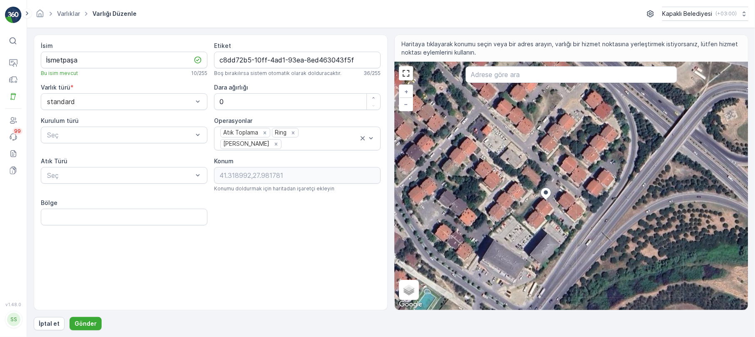  Describe the element at coordinates (265, 133) in the screenshot. I see `div: Remove Atık Toplama` at that location.